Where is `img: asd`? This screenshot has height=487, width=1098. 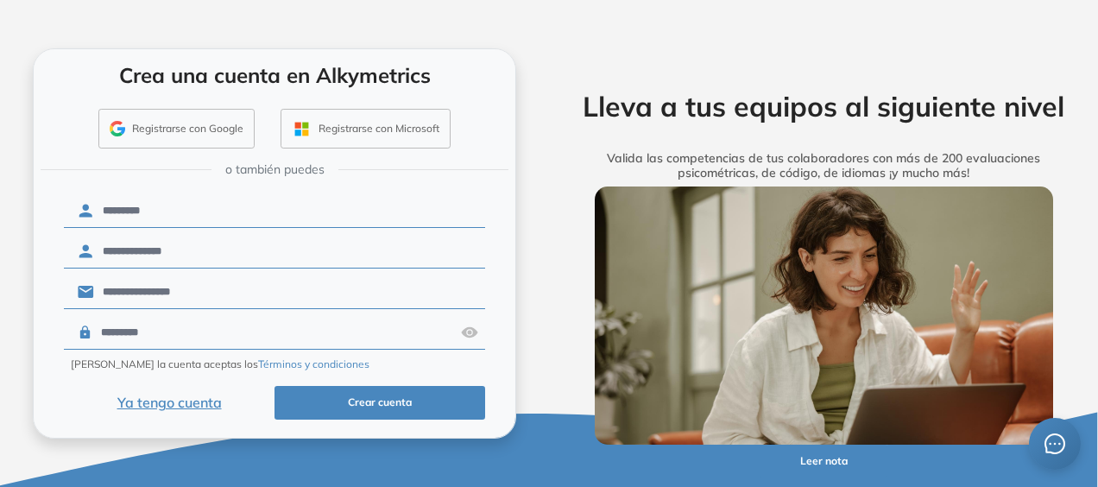
img: asd is located at coordinates (470, 332).